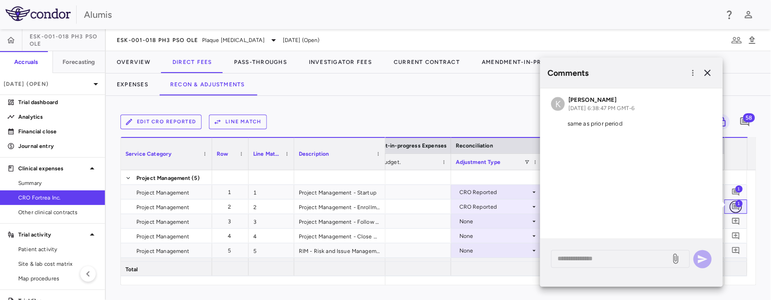 This screenshot has height=300, width=771. I want to click on button: Recon & Adjustments, so click(208, 84).